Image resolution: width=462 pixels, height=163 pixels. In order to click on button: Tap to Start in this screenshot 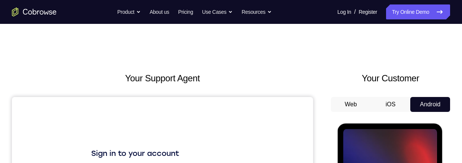, I will do `click(52, 109)`.